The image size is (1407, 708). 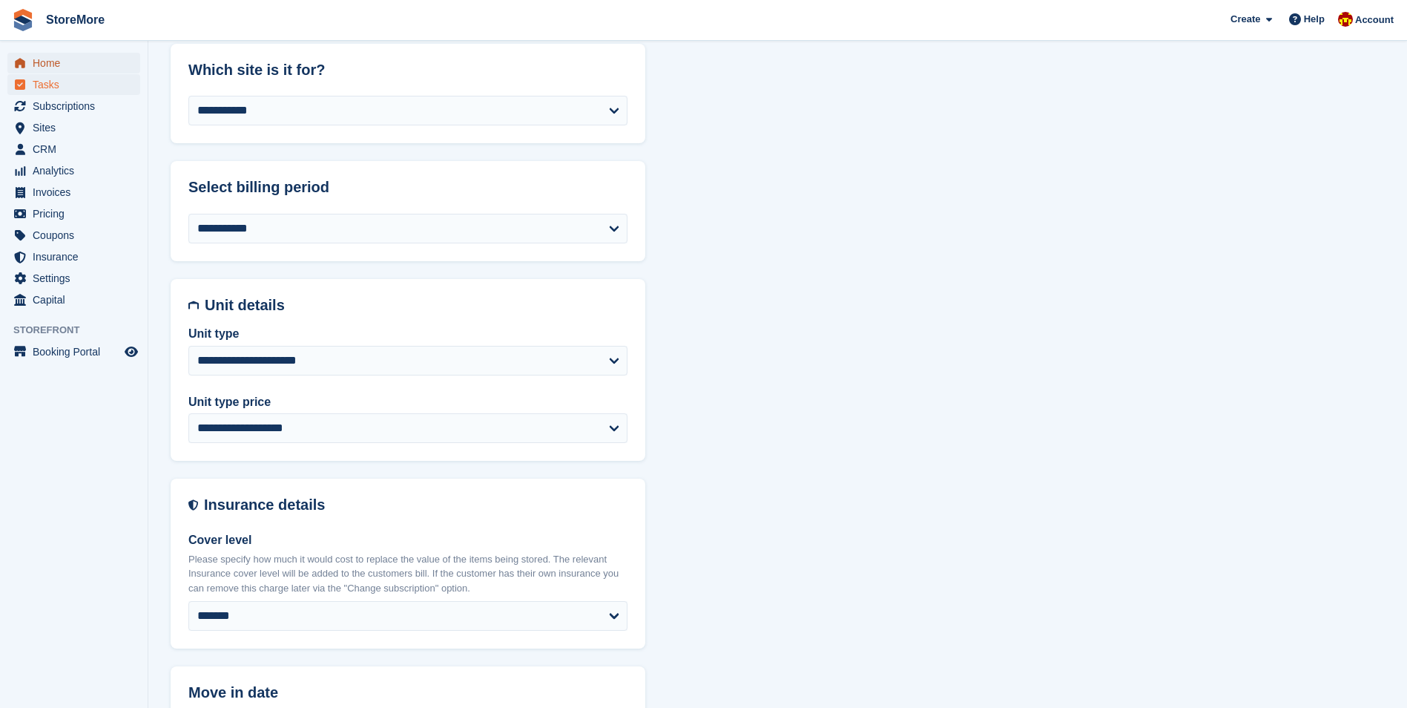 I want to click on span: Coupons, so click(x=77, y=235).